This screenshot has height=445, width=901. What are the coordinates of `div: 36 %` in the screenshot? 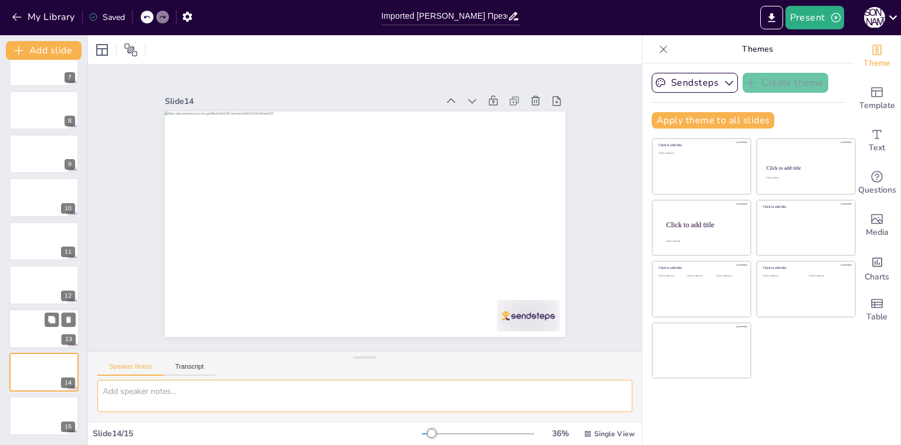 It's located at (560, 433).